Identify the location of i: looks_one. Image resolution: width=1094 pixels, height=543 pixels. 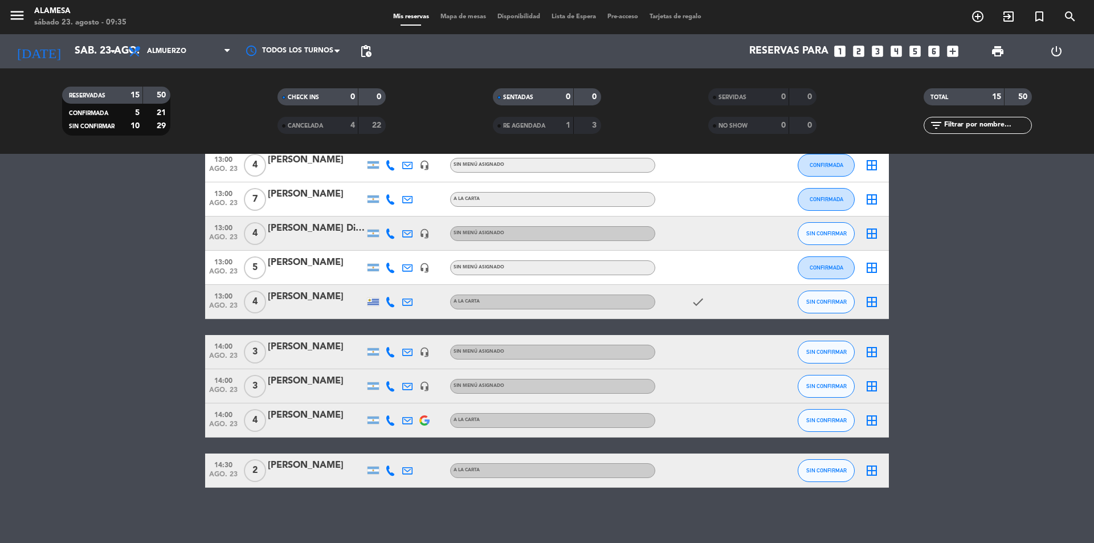
(840, 51).